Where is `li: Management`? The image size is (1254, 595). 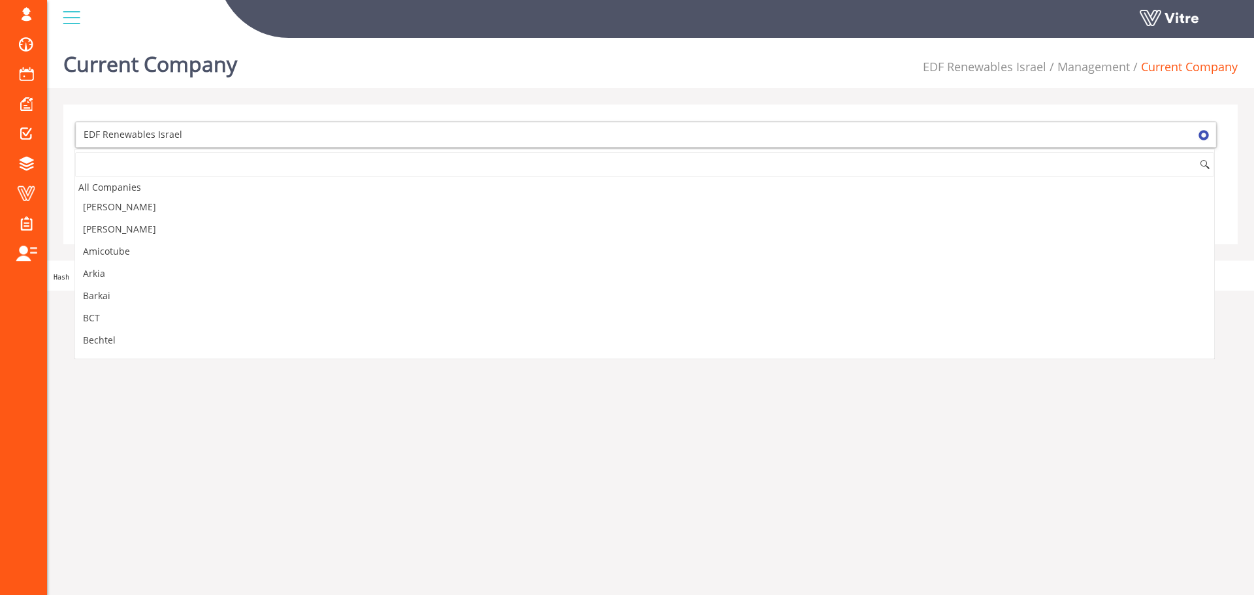 li: Management is located at coordinates (1088, 67).